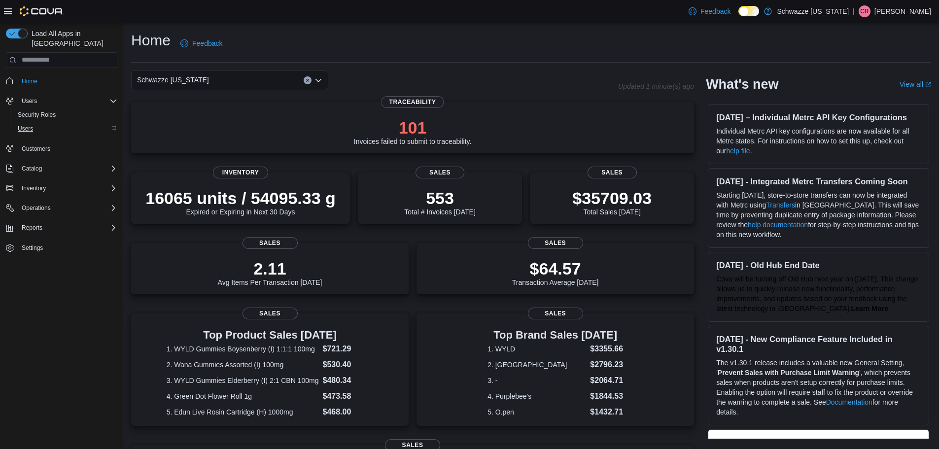  Describe the element at coordinates (32, 169) in the screenshot. I see `button: Catalog` at that location.